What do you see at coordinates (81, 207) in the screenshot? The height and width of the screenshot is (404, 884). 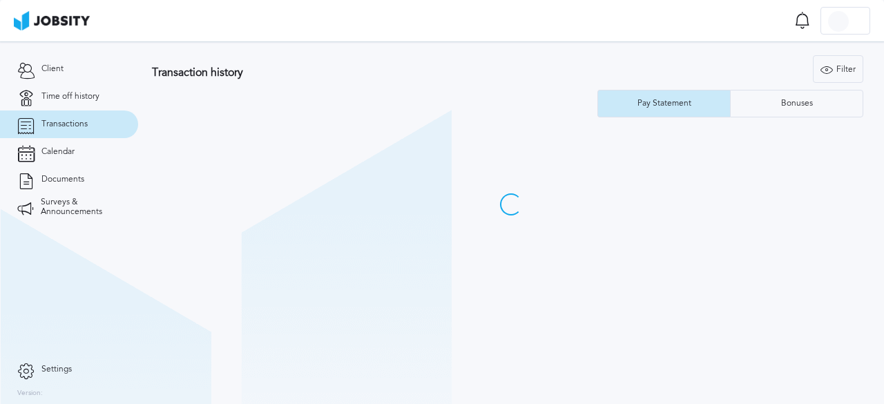 I see `span: Surveys & Announcements` at bounding box center [81, 207].